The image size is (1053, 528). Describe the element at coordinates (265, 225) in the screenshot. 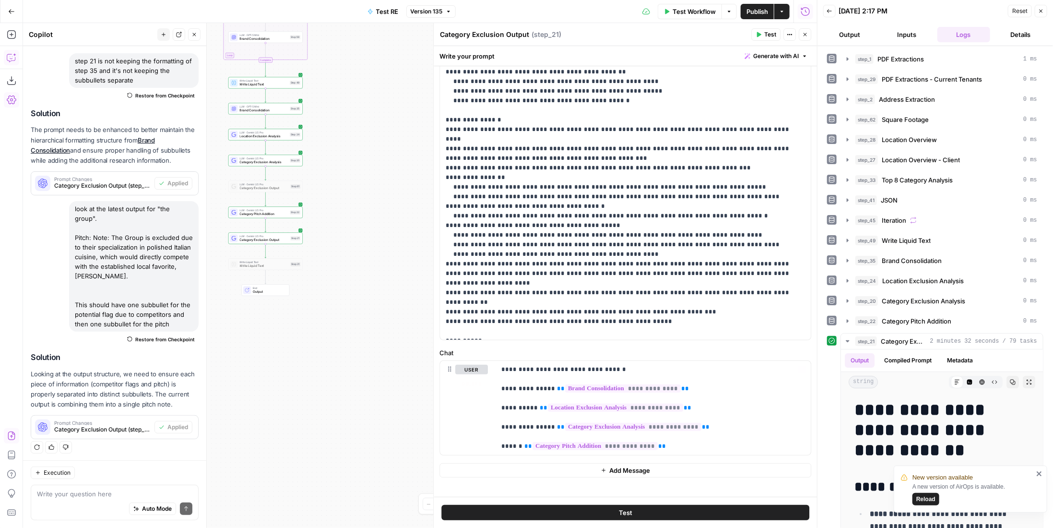

I see `g: Edge from step_22 to step_21` at that location.